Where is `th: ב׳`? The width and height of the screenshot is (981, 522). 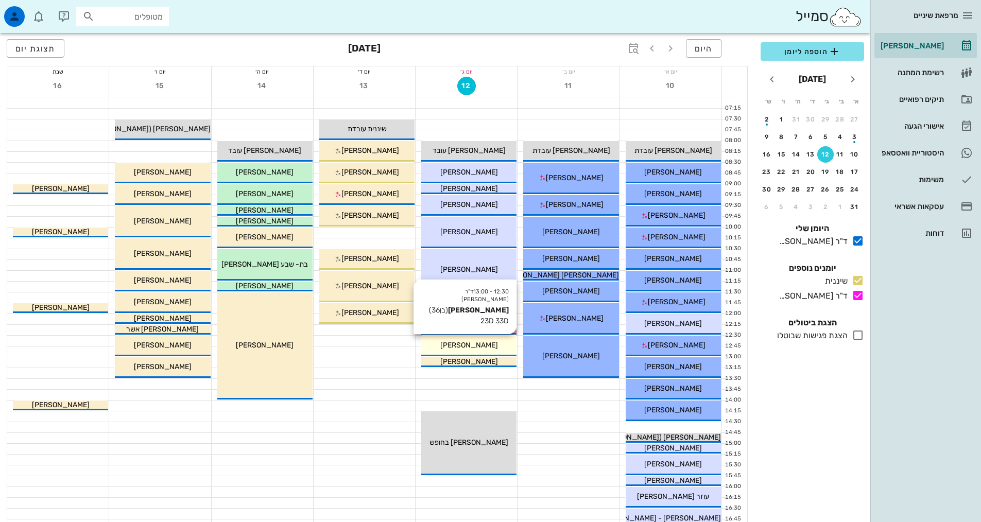 th: ב׳ is located at coordinates (841, 101).